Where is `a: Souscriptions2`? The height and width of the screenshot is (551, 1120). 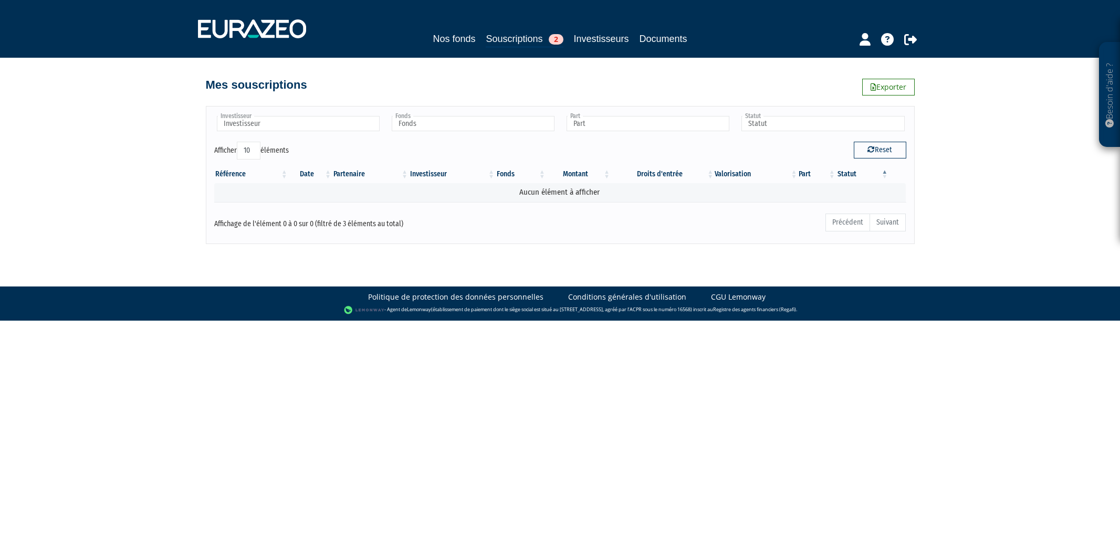
a: Souscriptions2 is located at coordinates (524, 39).